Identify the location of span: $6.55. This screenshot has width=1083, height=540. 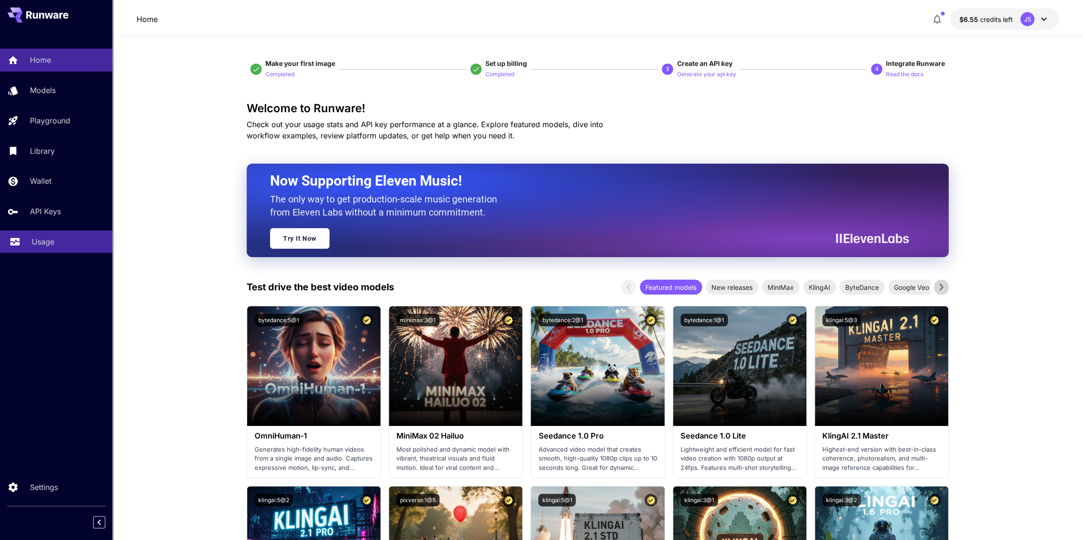
(970, 19).